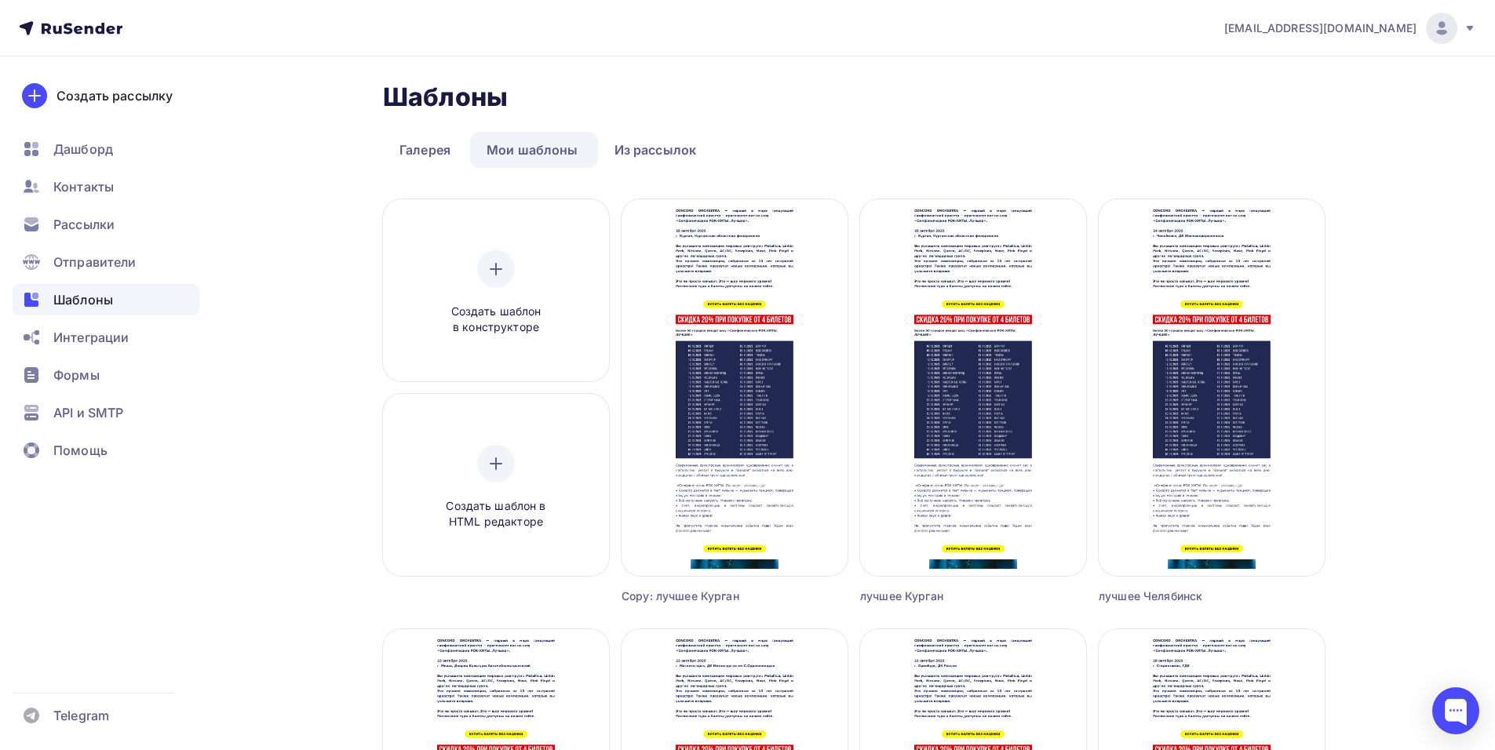 Image resolution: width=1495 pixels, height=750 pixels. Describe the element at coordinates (655, 150) in the screenshot. I see `a: Из рассылок` at that location.